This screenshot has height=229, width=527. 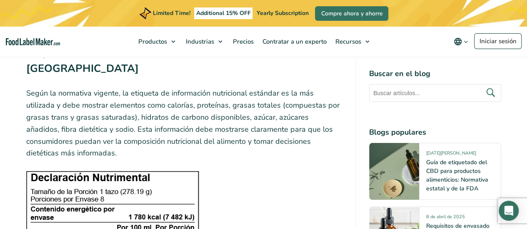 I want to click on span: Additional 15% OFF, so click(x=223, y=13).